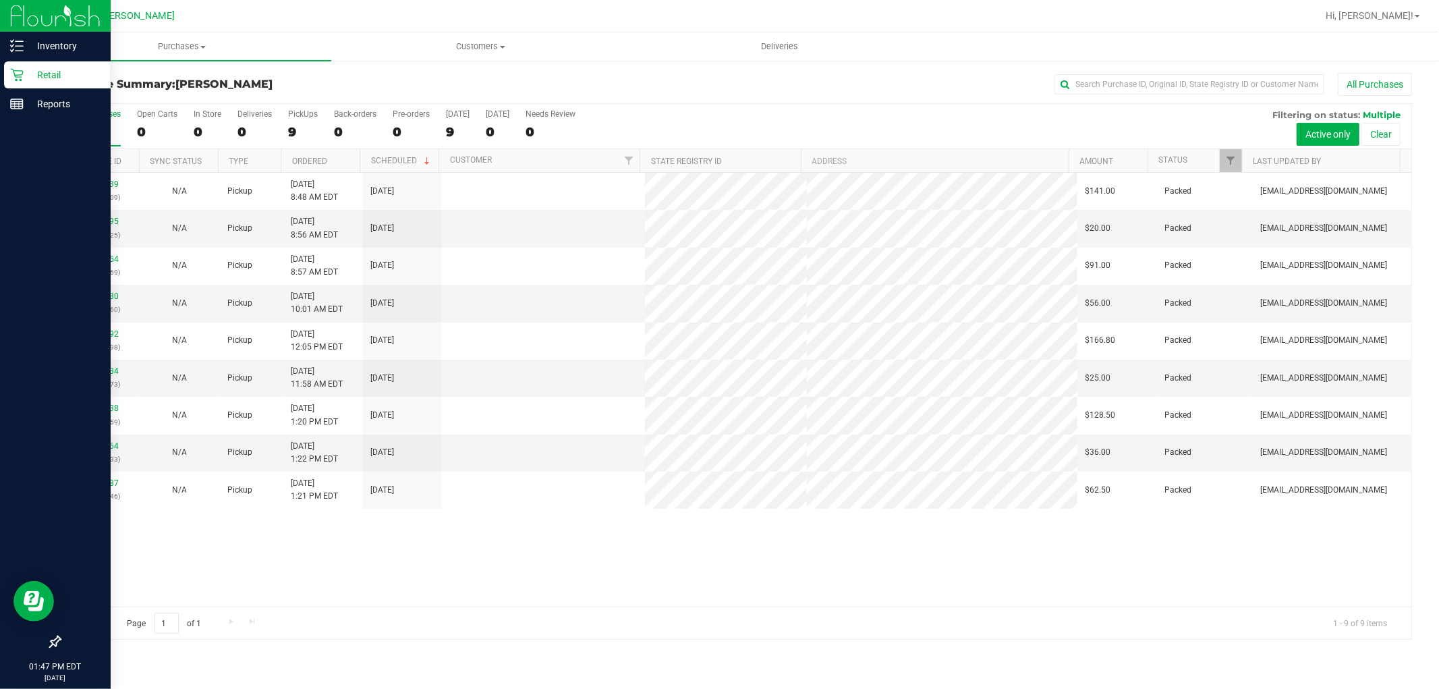 The width and height of the screenshot is (1439, 689). What do you see at coordinates (411, 114) in the screenshot?
I see `div: Pre-orders` at bounding box center [411, 114].